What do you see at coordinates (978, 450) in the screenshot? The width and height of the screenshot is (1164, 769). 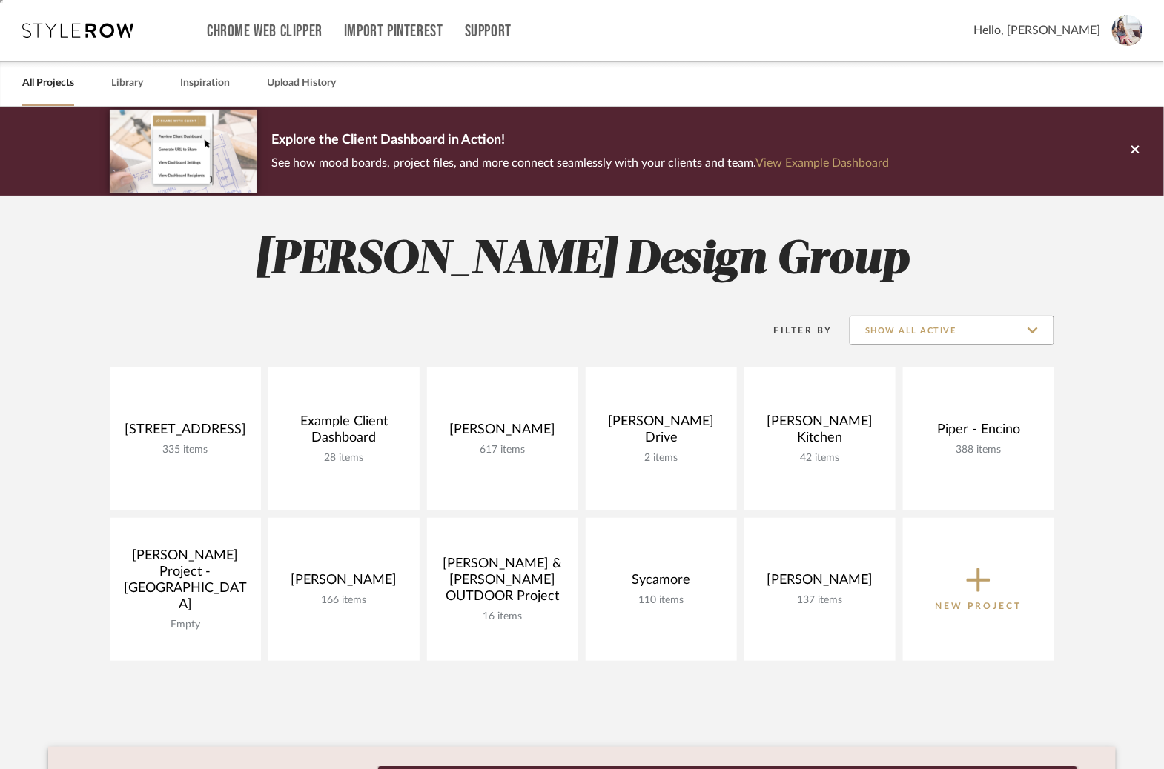 I see `div: 388 items` at bounding box center [978, 450].